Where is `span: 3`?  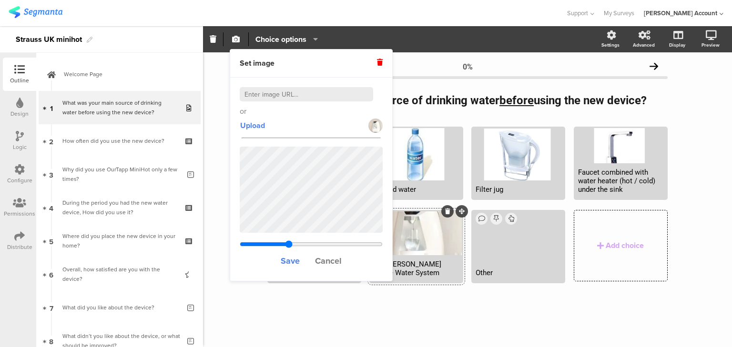
span: 3 is located at coordinates (51, 174).